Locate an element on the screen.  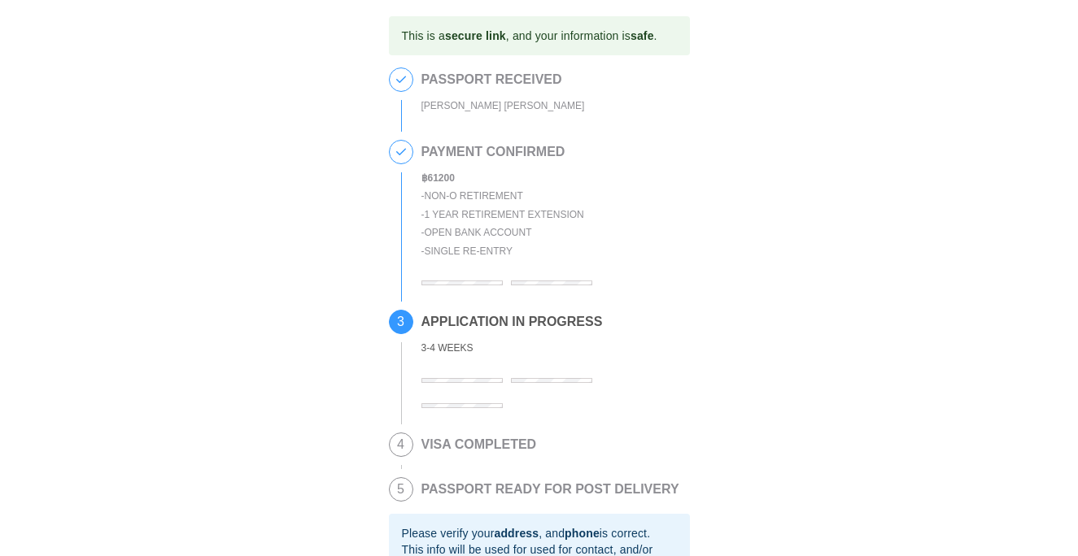
div: - NON-O Retirement is located at coordinates (511, 196).